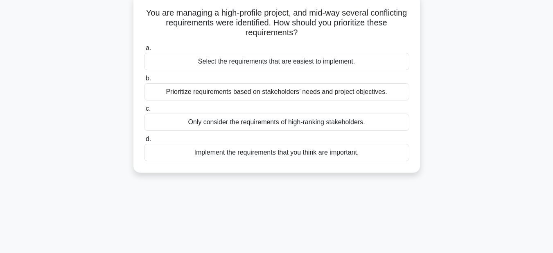 The height and width of the screenshot is (253, 553). I want to click on span: c., so click(148, 108).